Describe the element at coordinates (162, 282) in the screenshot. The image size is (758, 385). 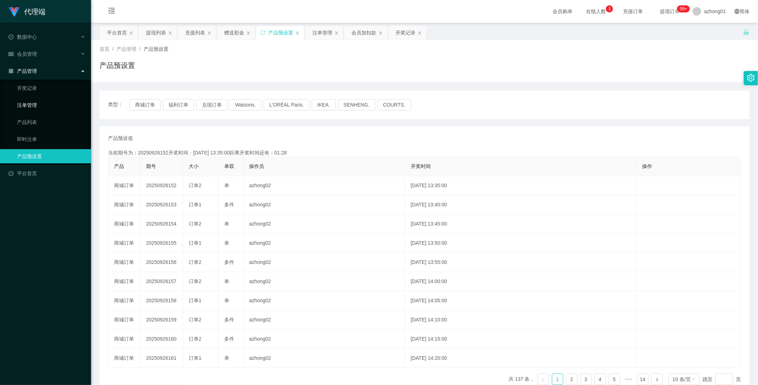
I see `td: 20250926157` at that location.